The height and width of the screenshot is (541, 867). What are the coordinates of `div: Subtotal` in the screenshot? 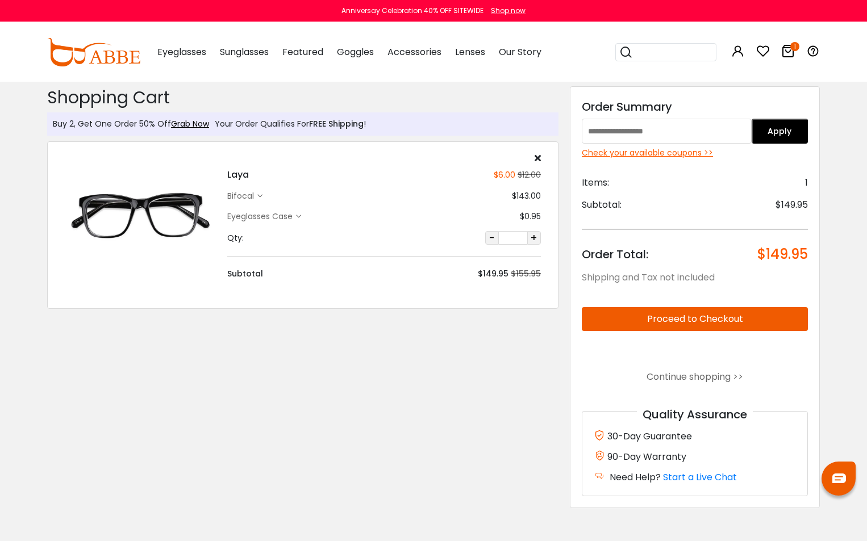 It's located at (245, 274).